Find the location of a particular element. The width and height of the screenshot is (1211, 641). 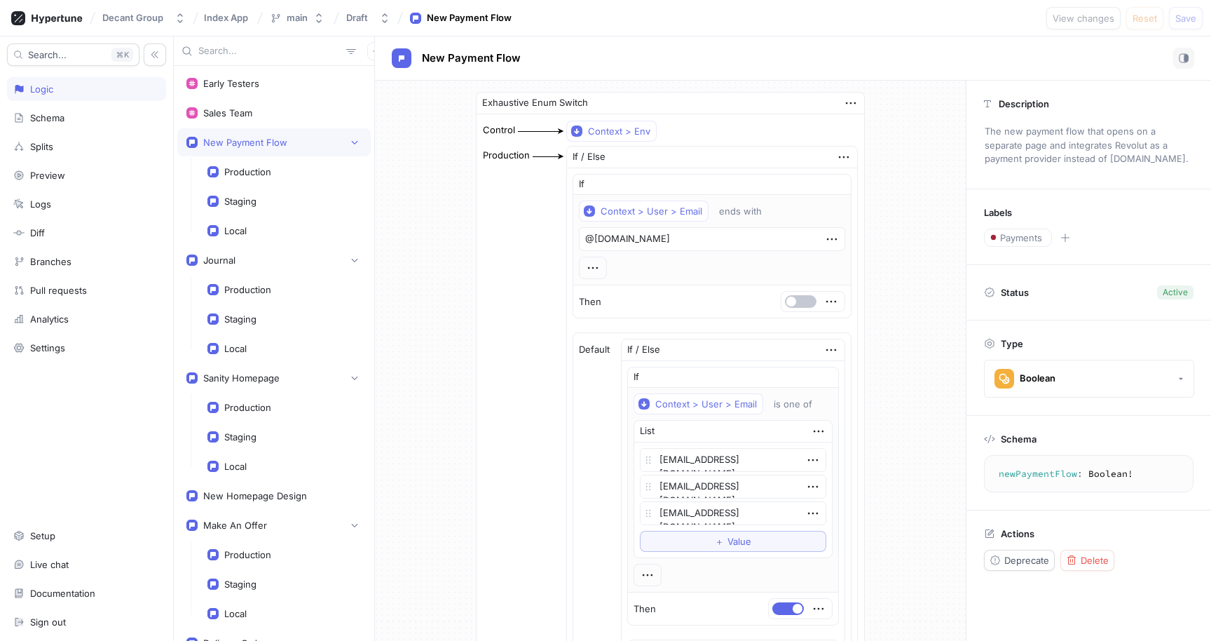

span: Save is located at coordinates (1186, 18).